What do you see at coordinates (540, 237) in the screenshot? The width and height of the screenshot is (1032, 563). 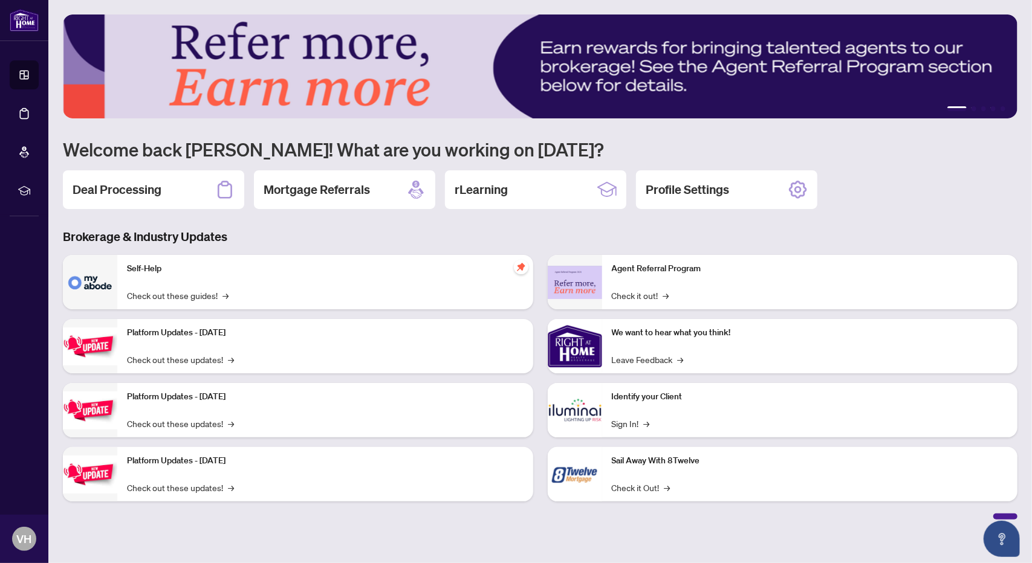 I see `h3: Brokerage & Industry Updates` at bounding box center [540, 237].